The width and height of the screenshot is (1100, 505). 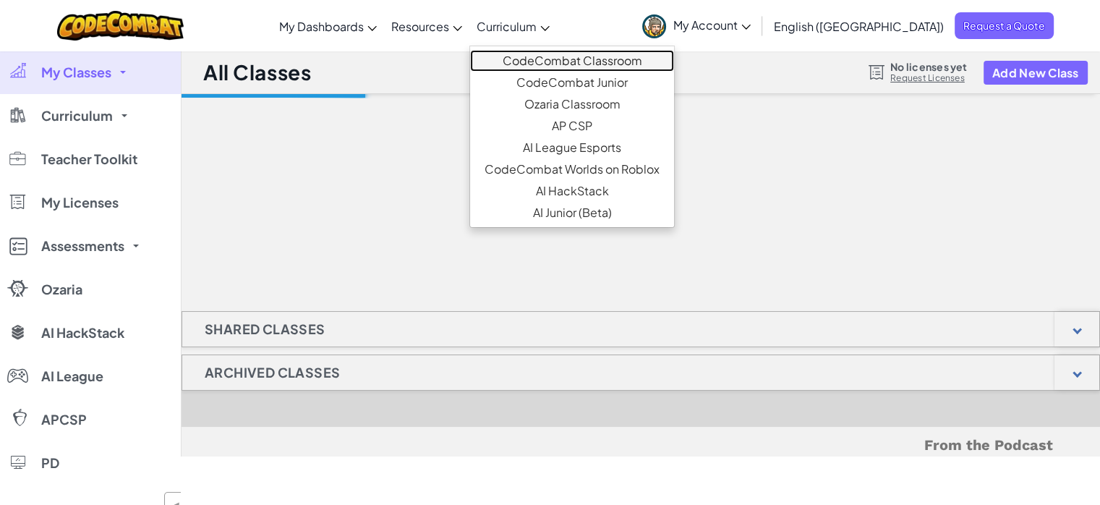 I want to click on a: Request a Quote, so click(x=1004, y=25).